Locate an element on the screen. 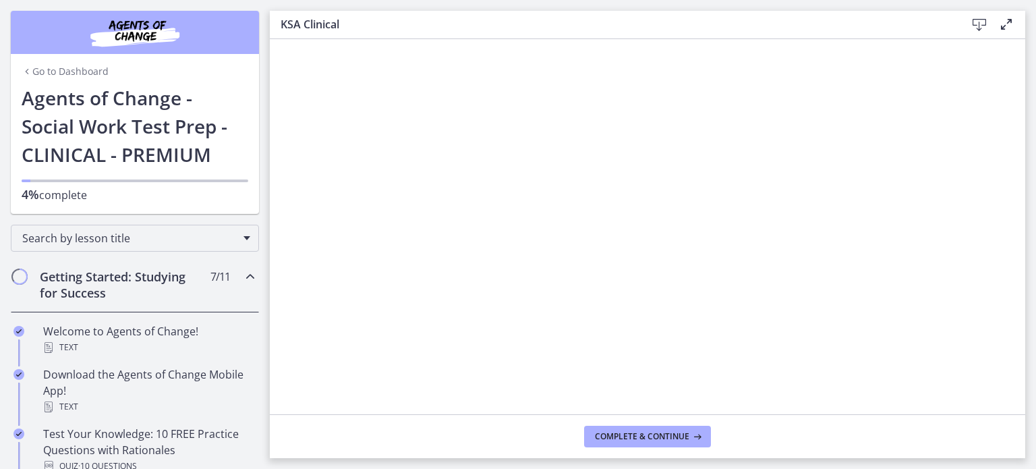 The image size is (1036, 469). h2: Getting Started: Studying for Success is located at coordinates (122, 285).